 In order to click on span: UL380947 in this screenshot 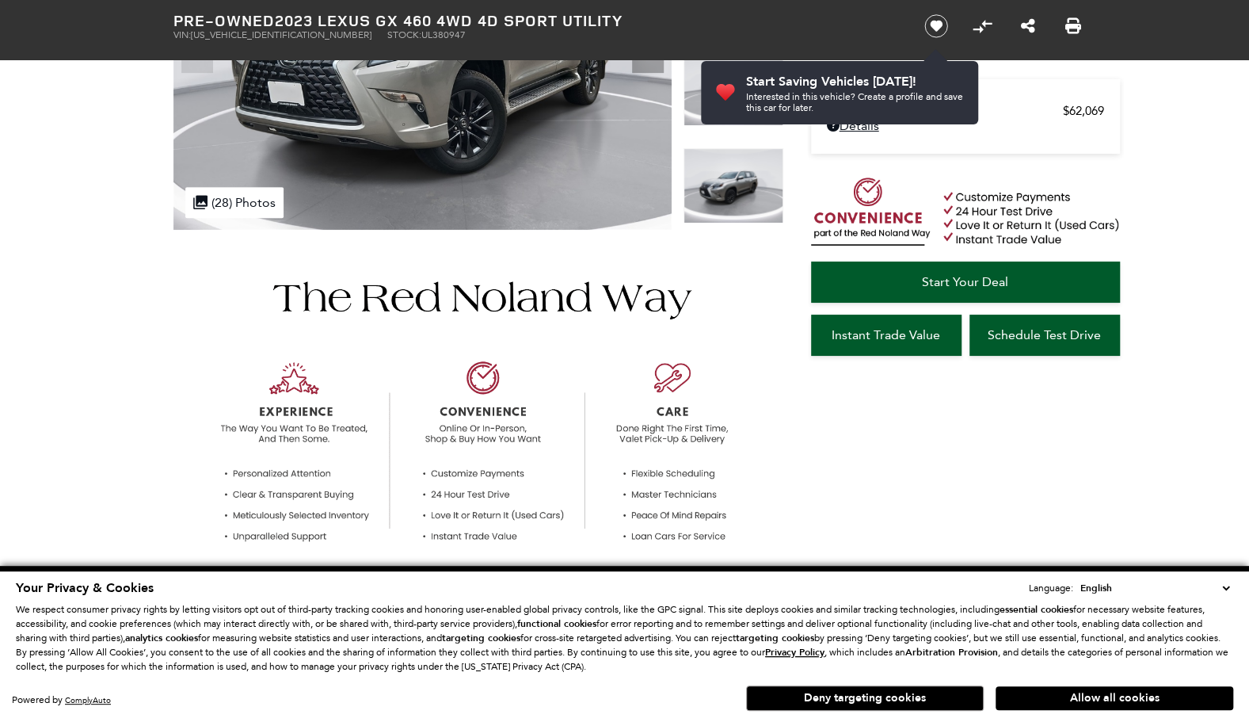, I will do `click(444, 35)`.